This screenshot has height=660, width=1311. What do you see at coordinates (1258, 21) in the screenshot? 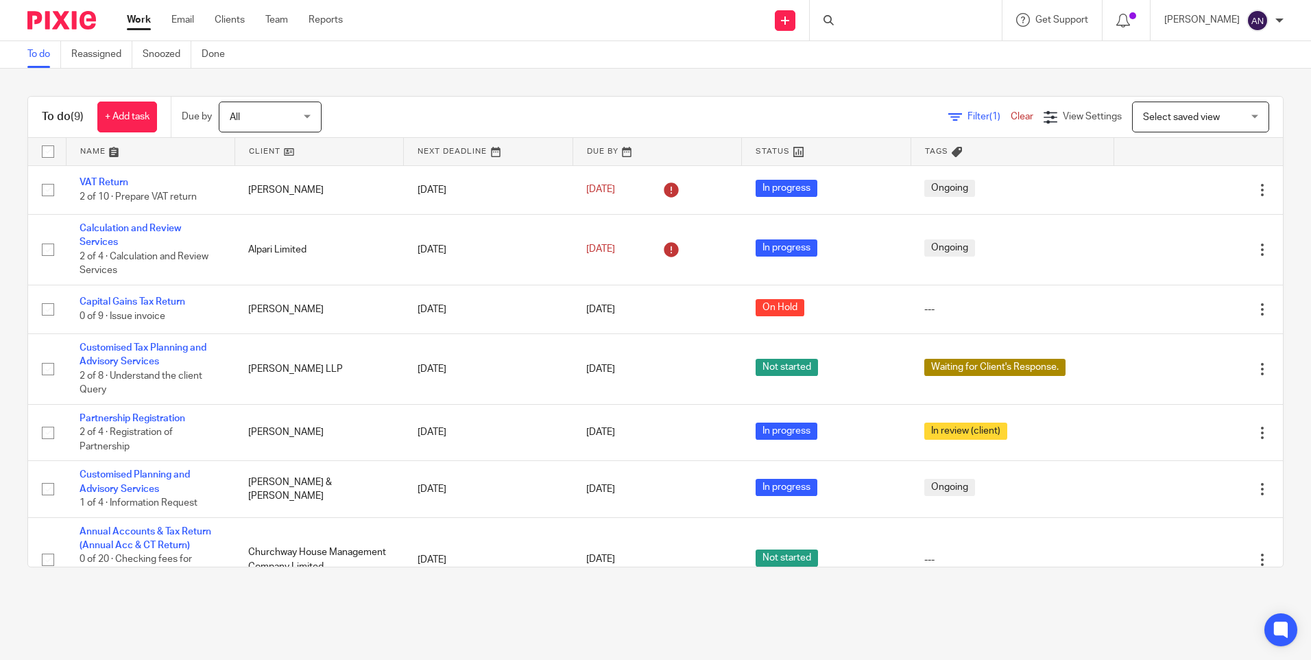
I see `img: svg%3E` at bounding box center [1258, 21].